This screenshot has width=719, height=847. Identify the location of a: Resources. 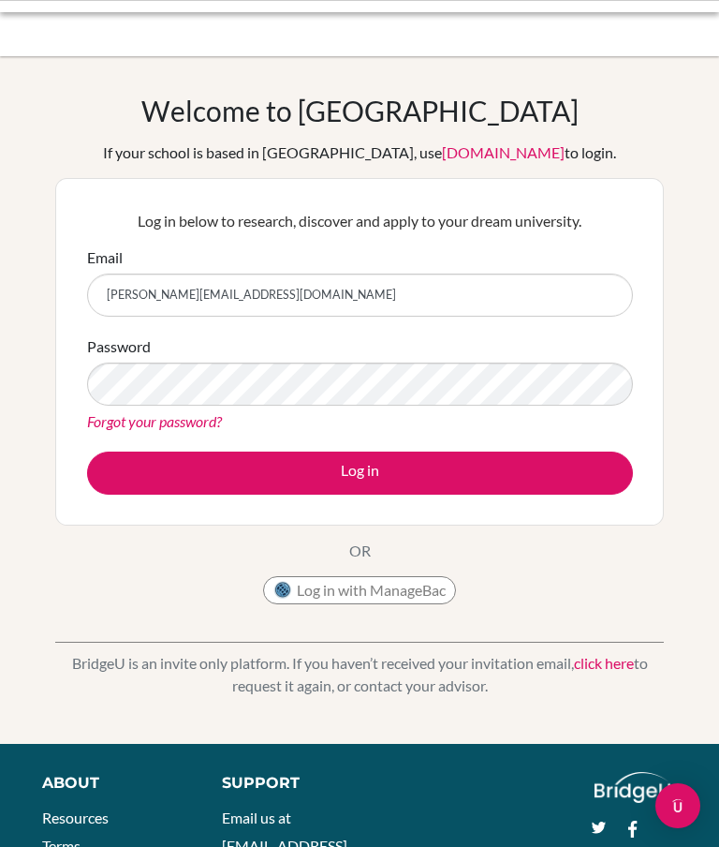
(75, 817).